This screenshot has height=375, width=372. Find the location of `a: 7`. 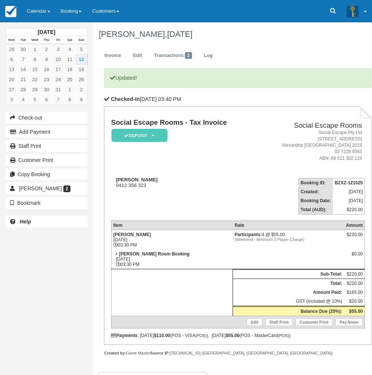

a: 7 is located at coordinates (23, 59).